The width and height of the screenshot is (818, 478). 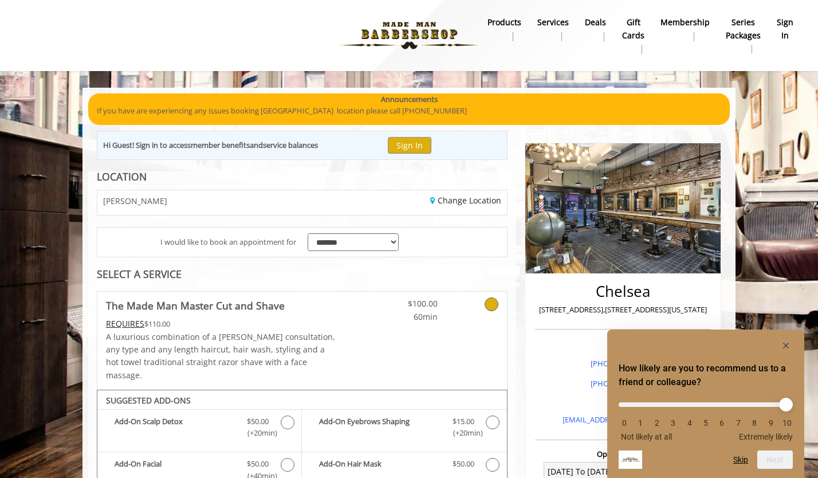 I want to click on b: member benefits, so click(x=220, y=145).